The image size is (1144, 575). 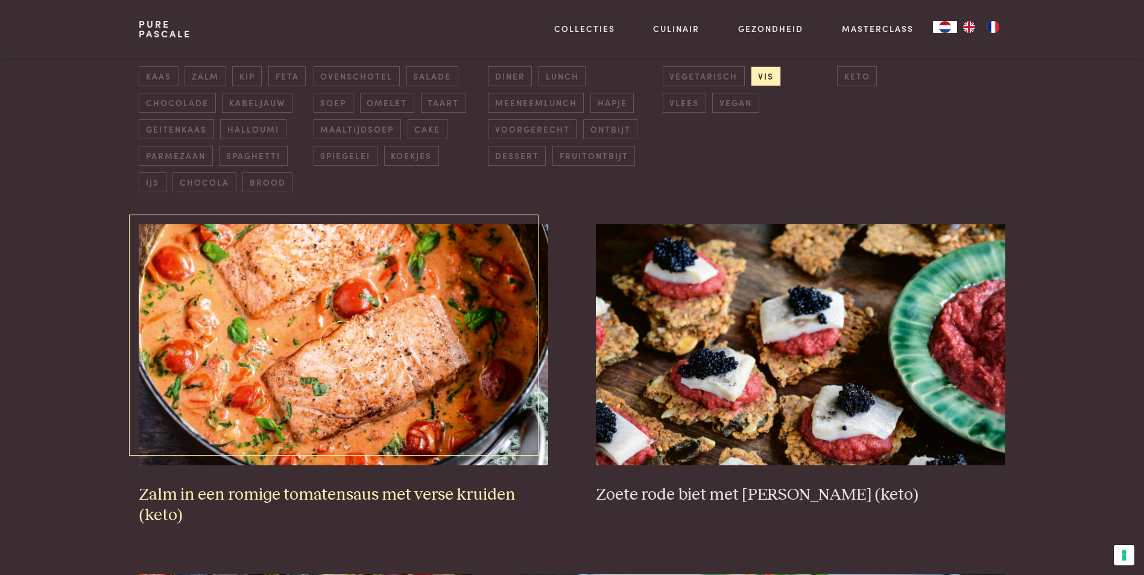 What do you see at coordinates (205, 76) in the screenshot?
I see `span: zalm` at bounding box center [205, 76].